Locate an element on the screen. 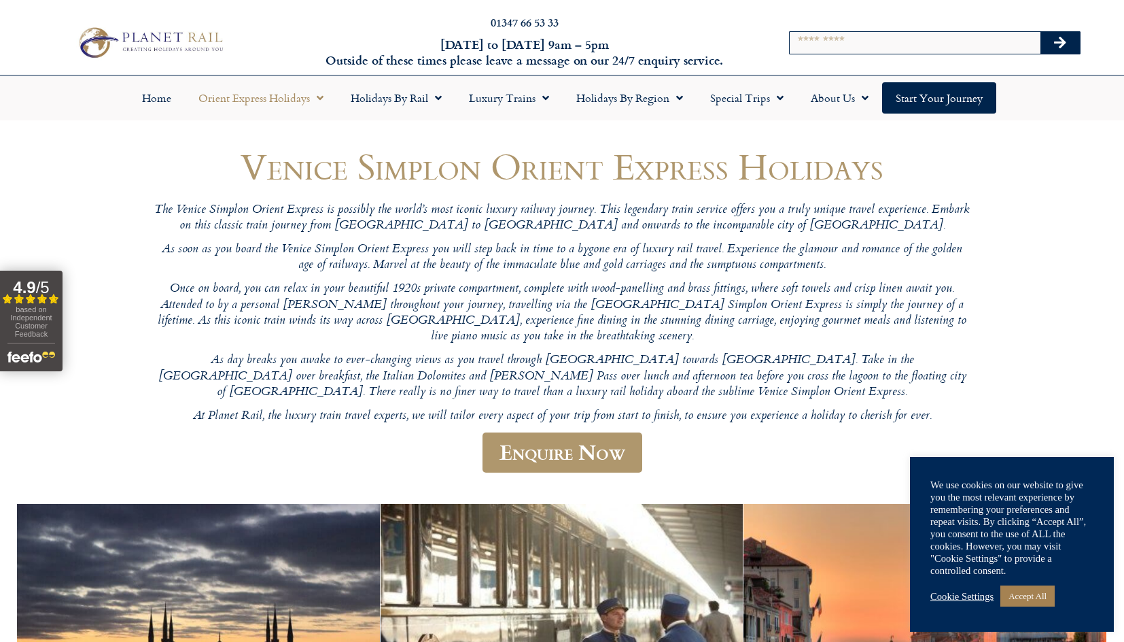  a: Accept All is located at coordinates (1028, 596).